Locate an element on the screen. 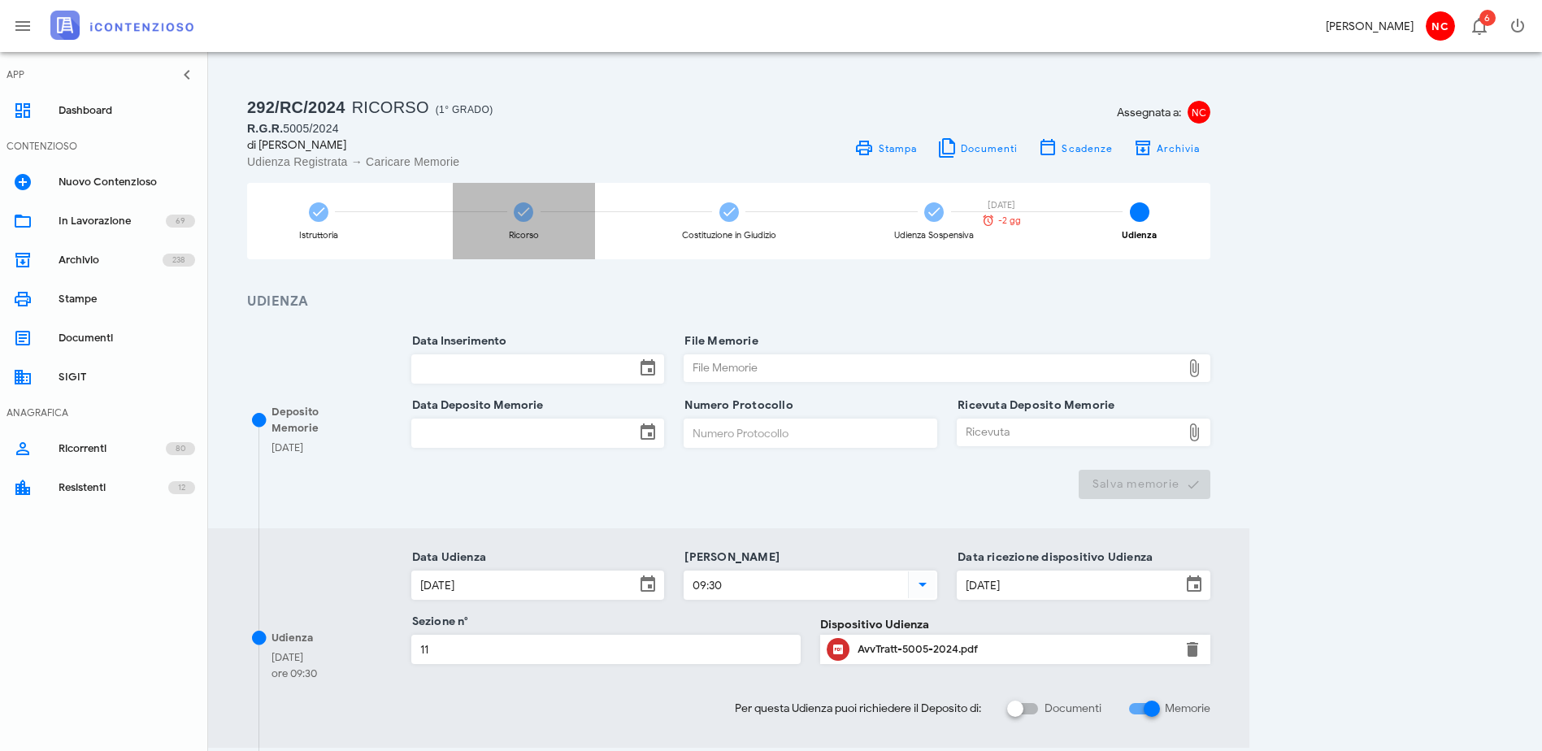 This screenshot has height=751, width=1542. div: Resistenti is located at coordinates (113, 488).